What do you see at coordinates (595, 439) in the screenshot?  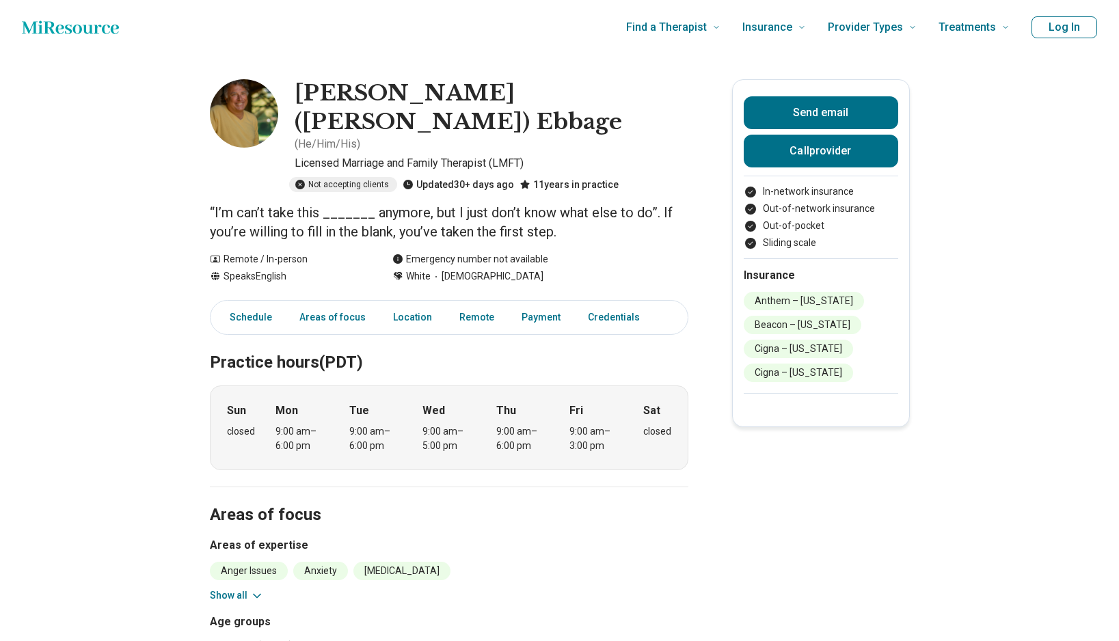 I see `div: 9:00 am – 3:00 pm` at bounding box center [595, 439].